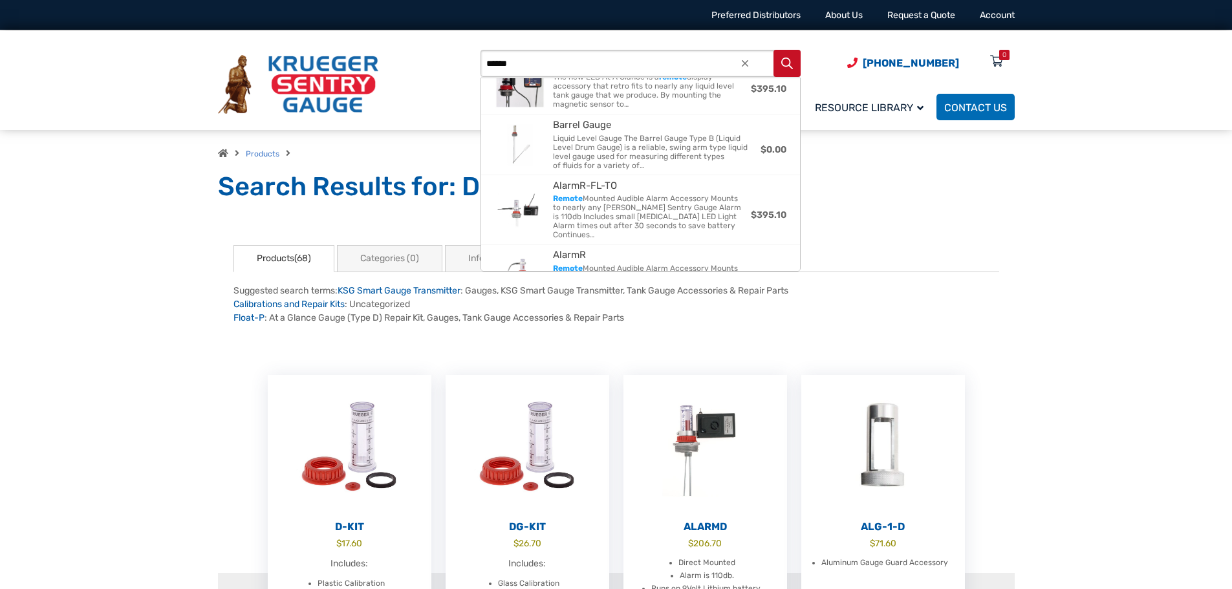  What do you see at coordinates (520, 145) in the screenshot?
I see `img: Barrel Gauge` at bounding box center [520, 145].